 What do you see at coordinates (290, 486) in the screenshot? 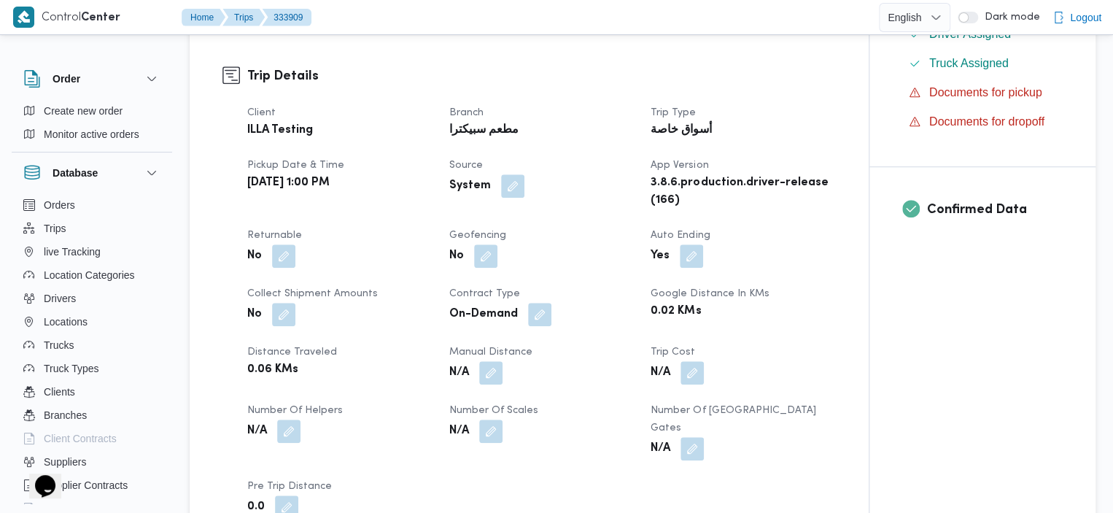
I see `span: Pre Trip Distance` at bounding box center [290, 486].